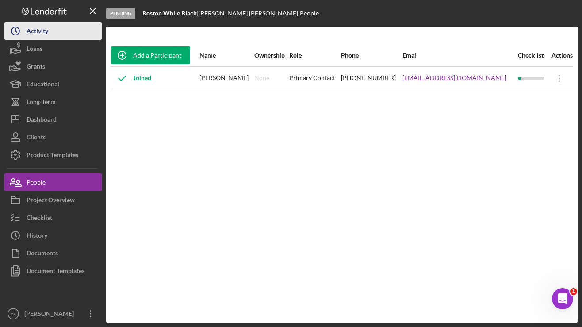 Image resolution: width=582 pixels, height=327 pixels. I want to click on div: Ownership, so click(271, 55).